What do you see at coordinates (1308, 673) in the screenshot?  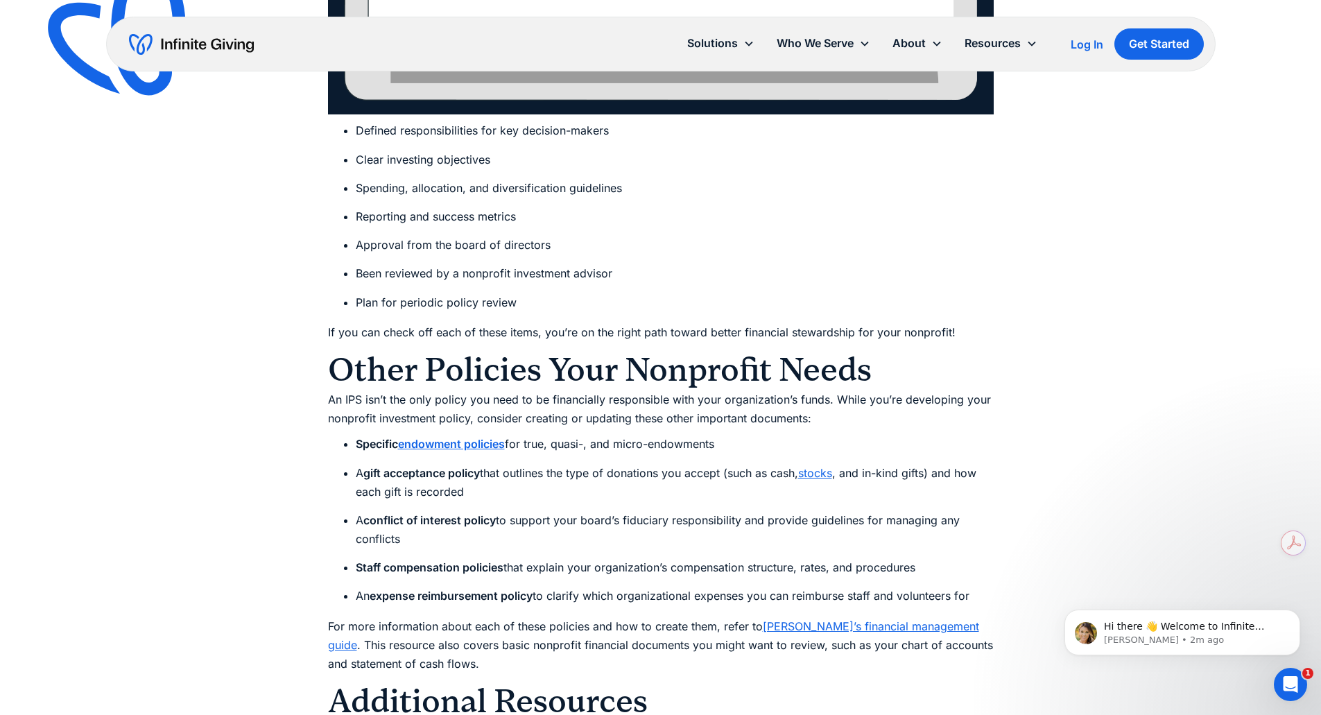 I see `span: 1` at bounding box center [1308, 673].